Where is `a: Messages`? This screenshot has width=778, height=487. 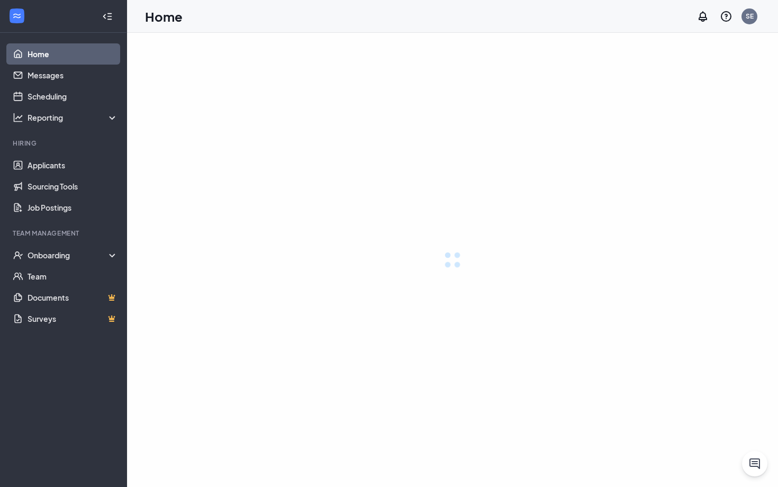 a: Messages is located at coordinates (72, 75).